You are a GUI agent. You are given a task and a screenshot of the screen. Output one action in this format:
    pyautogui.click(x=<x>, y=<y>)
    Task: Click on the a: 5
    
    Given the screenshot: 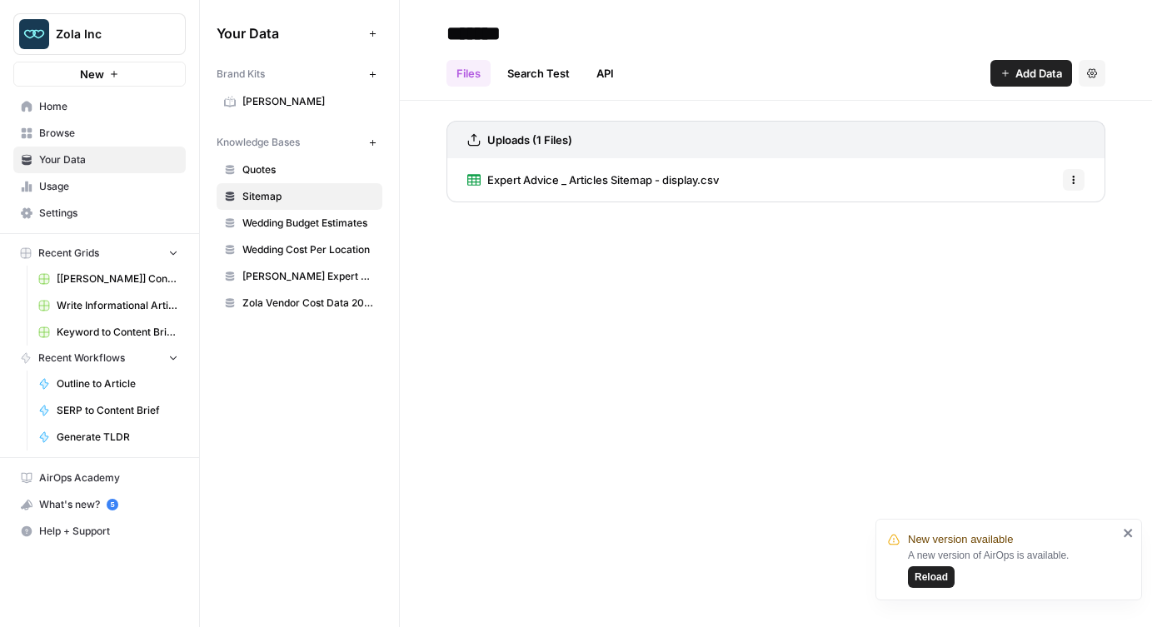 What is the action you would take?
    pyautogui.click(x=112, y=505)
    